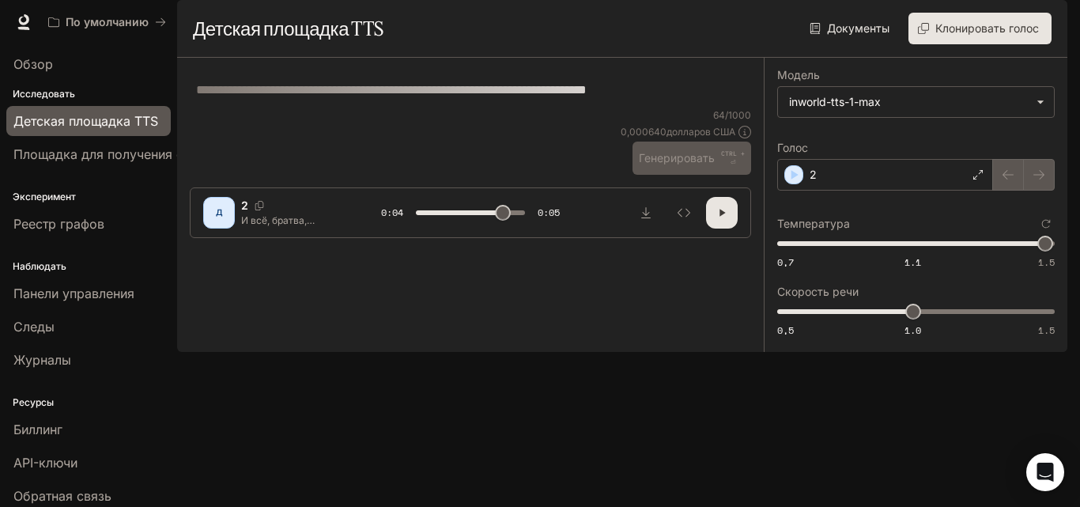 This screenshot has height=507, width=1080. I want to click on font: 0:04, so click(392, 212).